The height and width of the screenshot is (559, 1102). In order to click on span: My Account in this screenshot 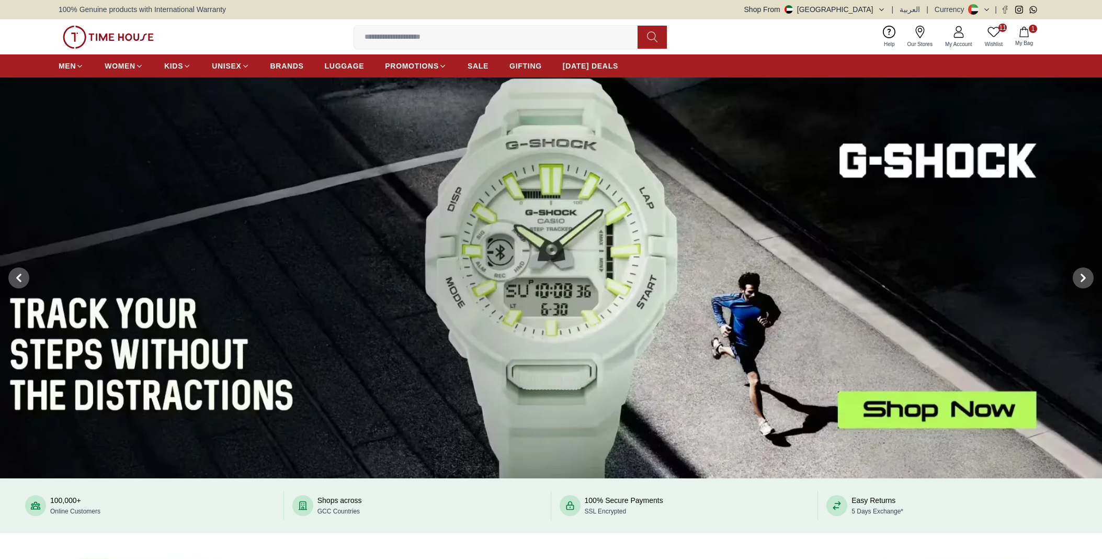, I will do `click(959, 44)`.